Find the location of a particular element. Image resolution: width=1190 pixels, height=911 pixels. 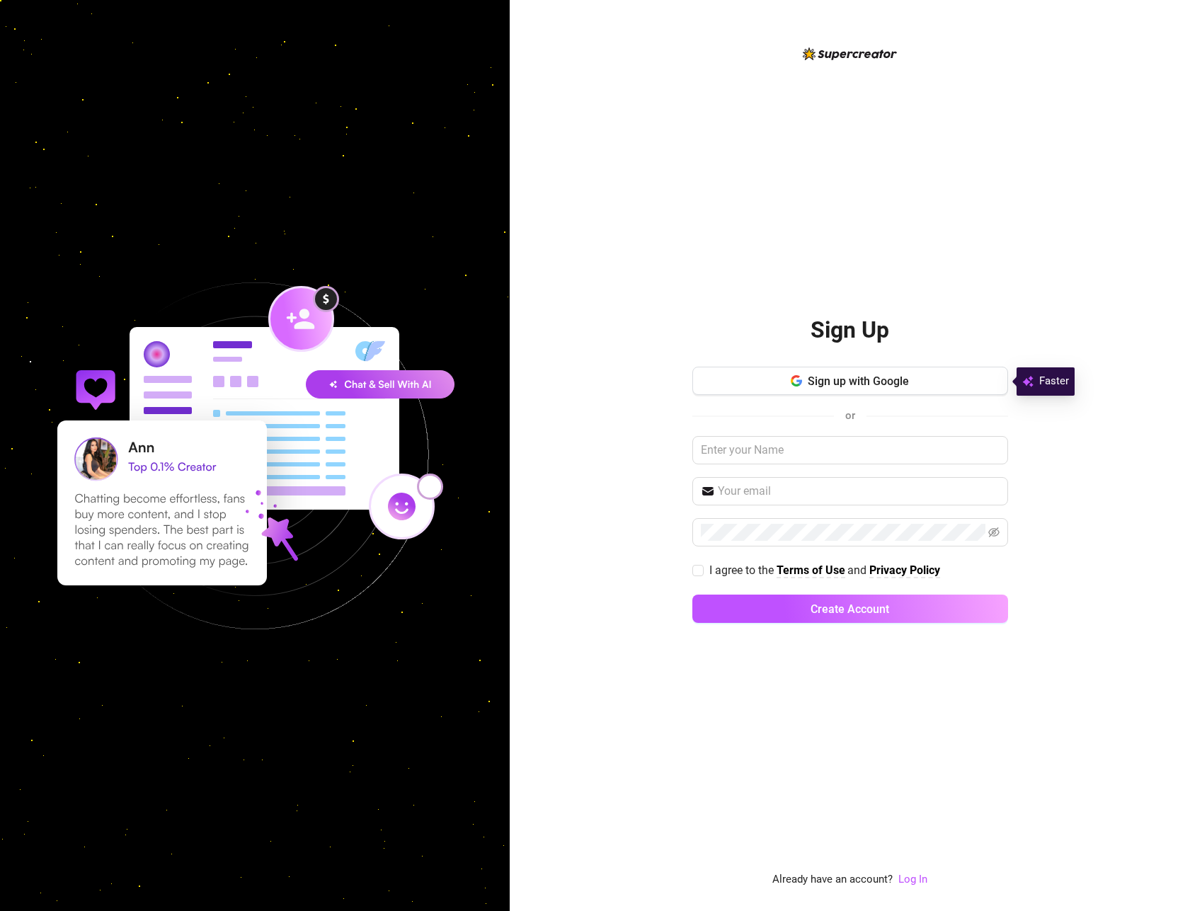

a: Terms of Use is located at coordinates (810, 570).